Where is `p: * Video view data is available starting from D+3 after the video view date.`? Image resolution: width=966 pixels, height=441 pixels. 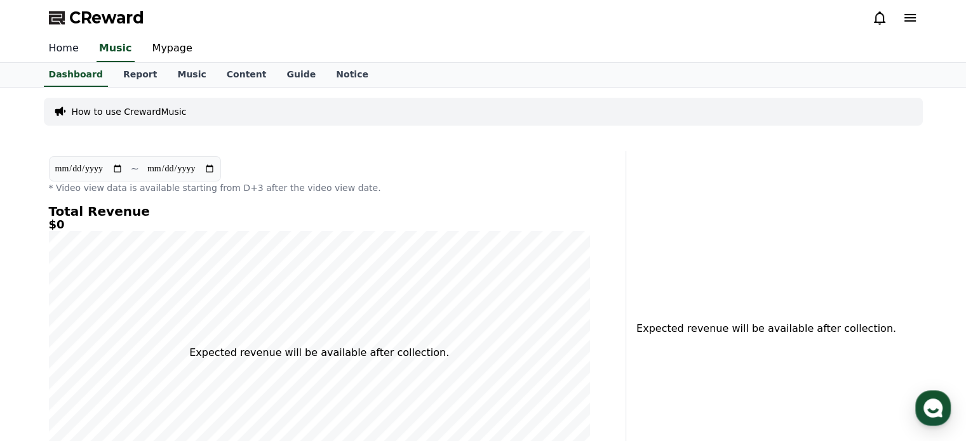 p: * Video view data is available starting from D+3 after the video view date. is located at coordinates (319, 188).